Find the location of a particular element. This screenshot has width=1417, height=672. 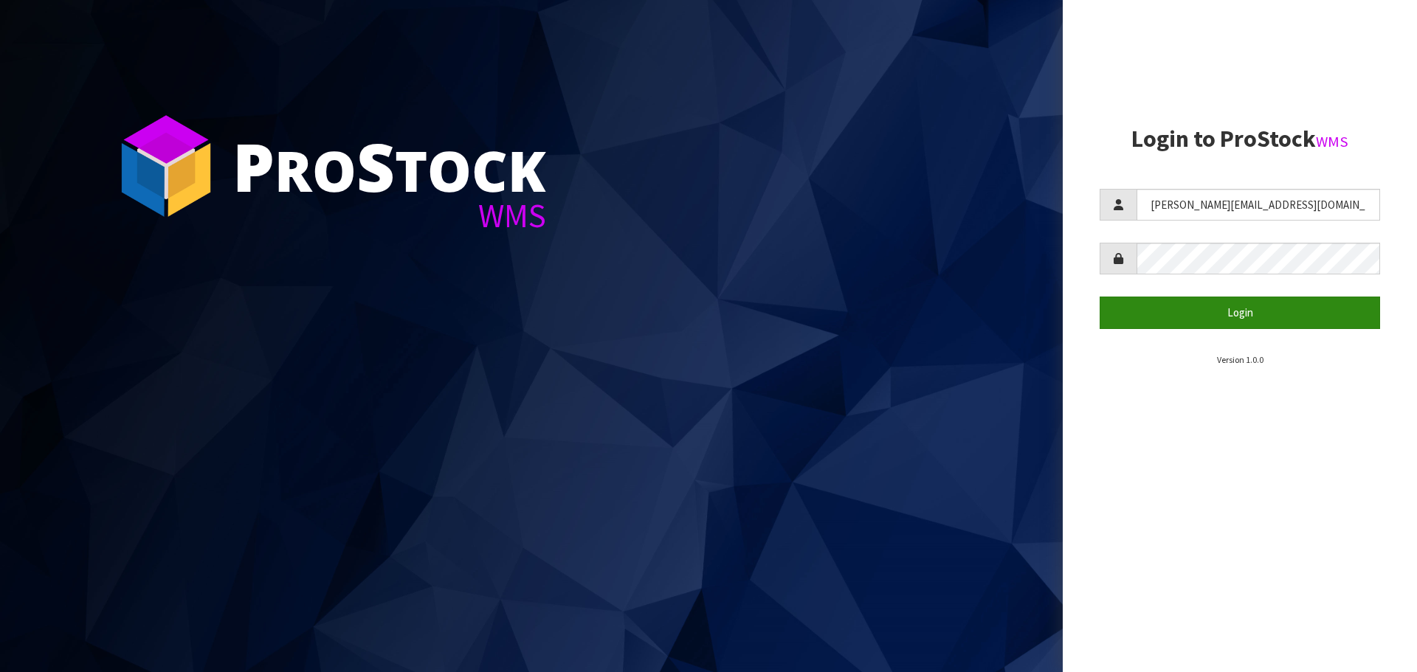

div: WMS is located at coordinates (389, 216).